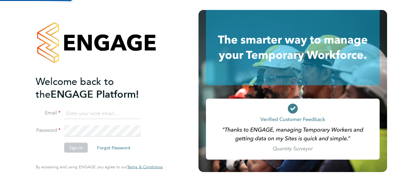 The height and width of the screenshot is (182, 397). Describe the element at coordinates (145, 166) in the screenshot. I see `span: Terms & Conditions` at that location.